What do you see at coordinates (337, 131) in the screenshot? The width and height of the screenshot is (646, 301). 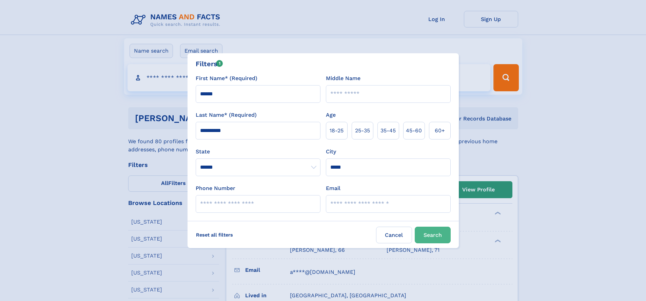 I see `span: 18‑25` at bounding box center [337, 131].